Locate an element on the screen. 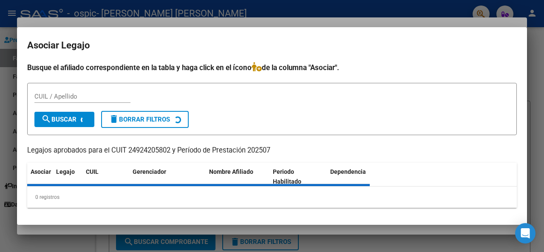  div: 0 registros is located at coordinates (272, 197).